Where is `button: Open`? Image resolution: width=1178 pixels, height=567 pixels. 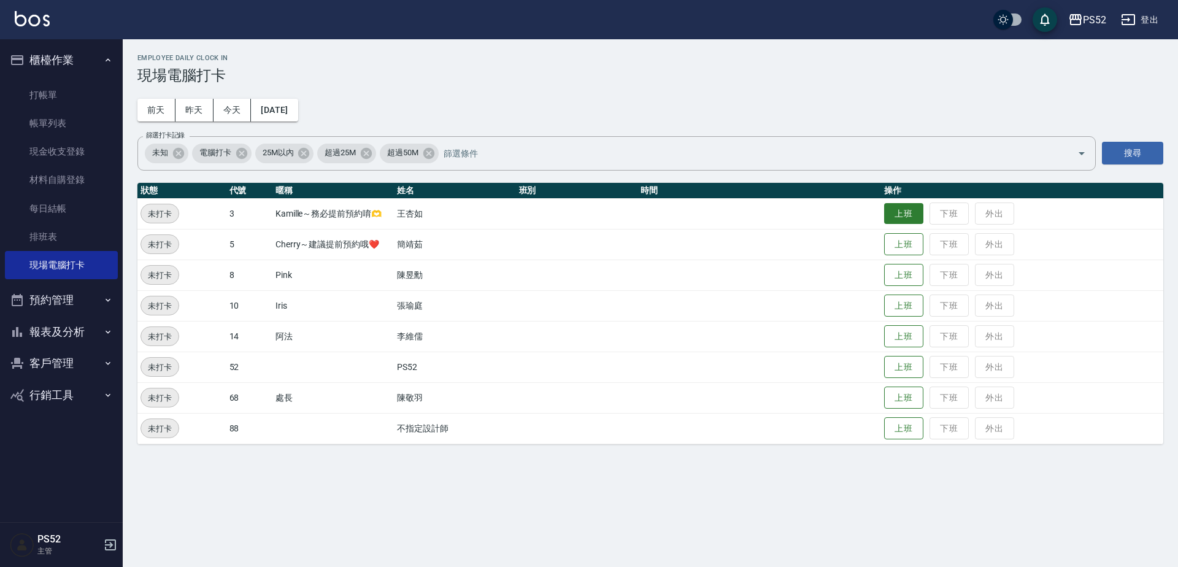
button: Open is located at coordinates (1082, 153).